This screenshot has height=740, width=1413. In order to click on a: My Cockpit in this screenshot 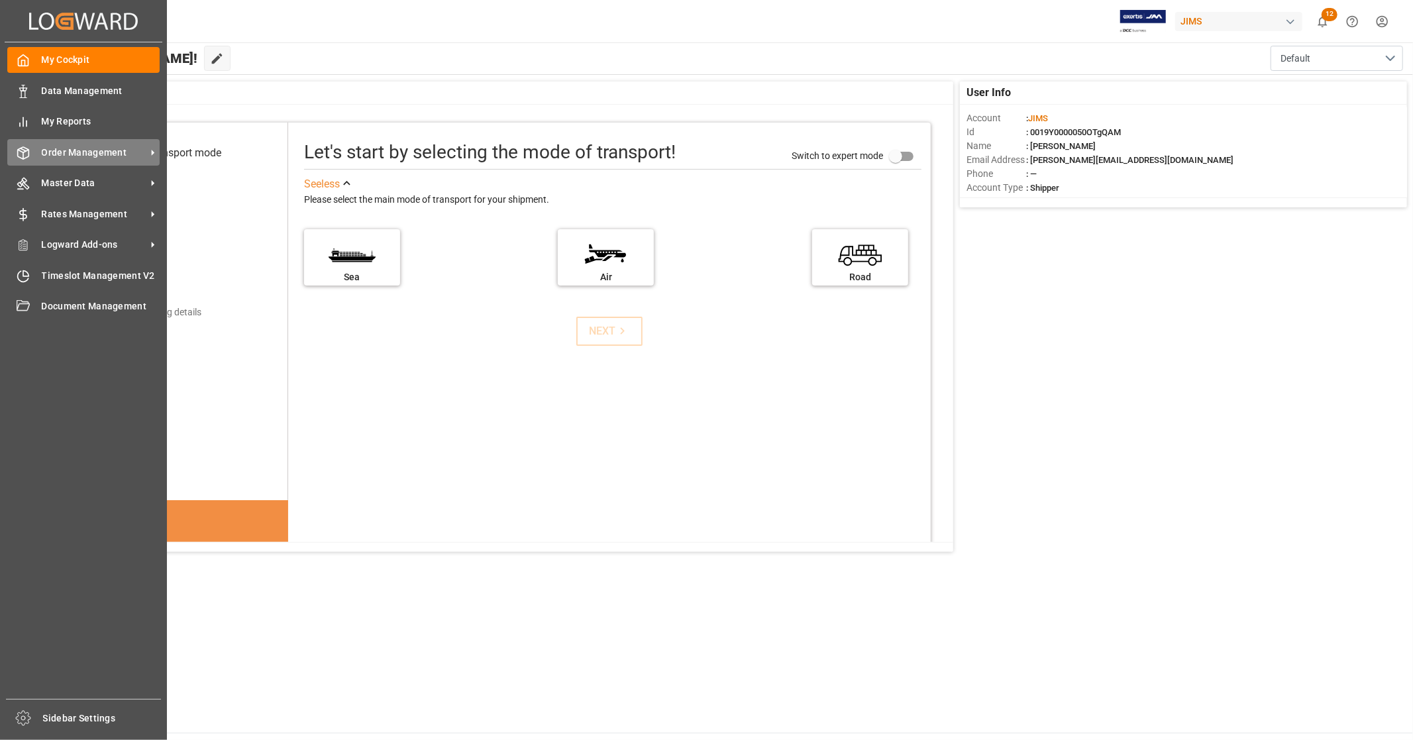, I will do `click(83, 60)`.